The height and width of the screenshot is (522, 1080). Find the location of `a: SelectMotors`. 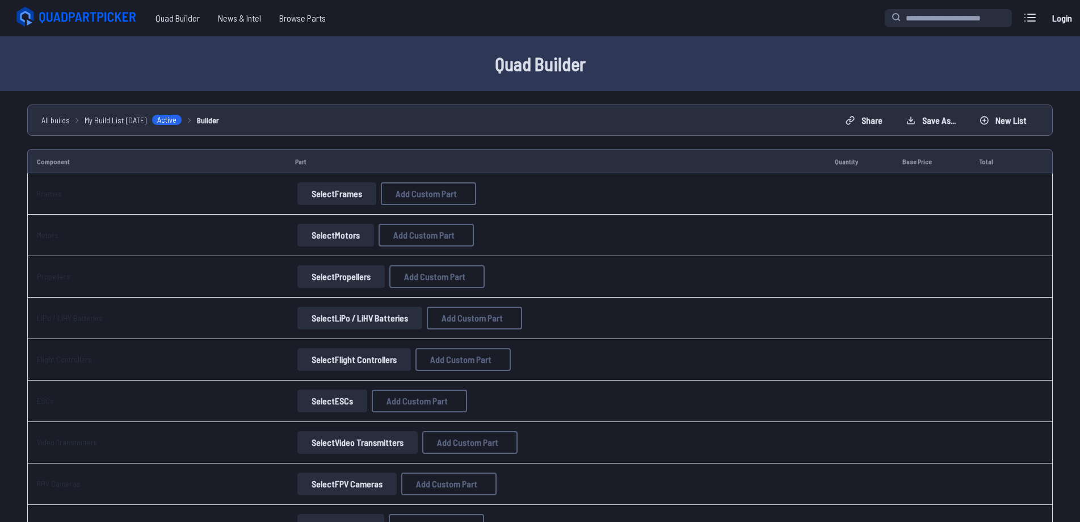

a: SelectMotors is located at coordinates (335, 235).